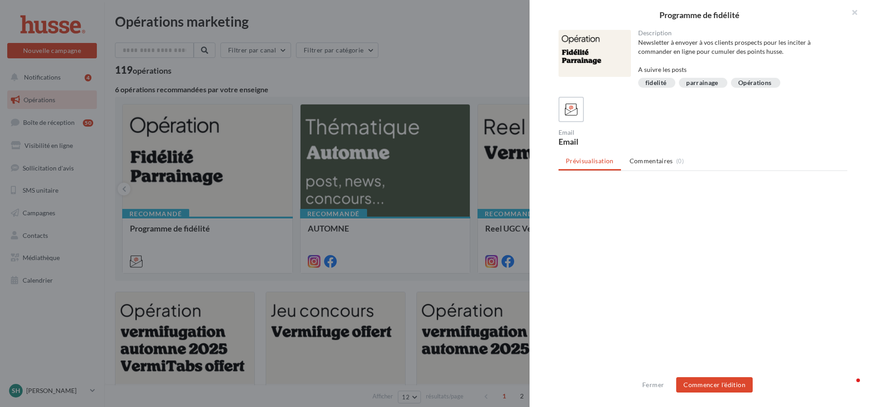 The height and width of the screenshot is (407, 869). Describe the element at coordinates (702, 83) in the screenshot. I see `div: parrainage` at that location.